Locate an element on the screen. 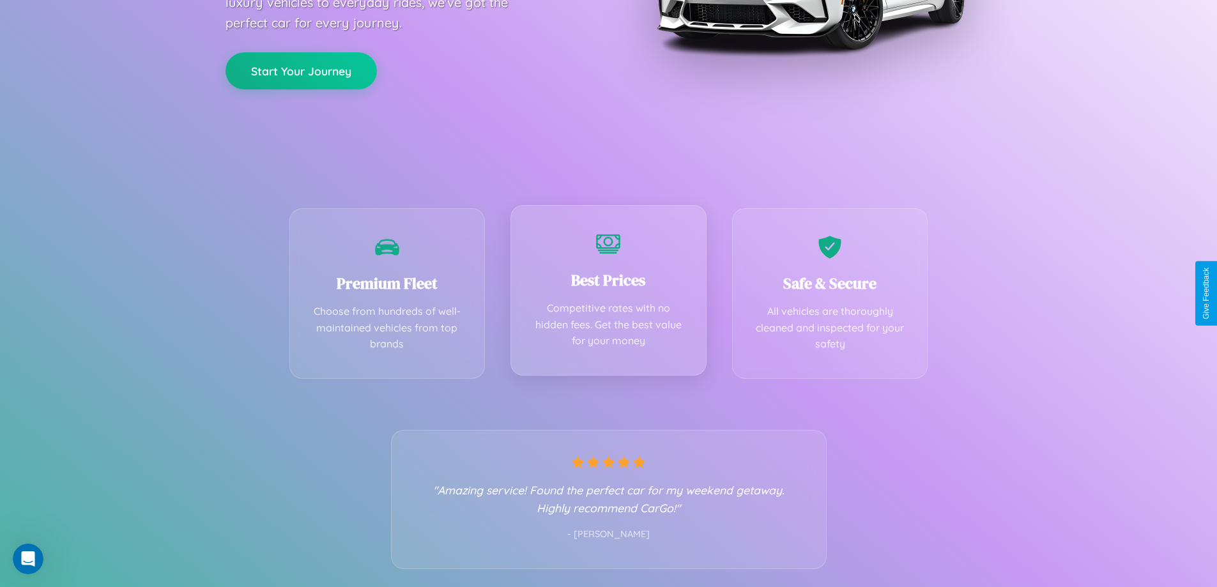 Image resolution: width=1217 pixels, height=587 pixels. h3: Best Prices is located at coordinates (608, 280).